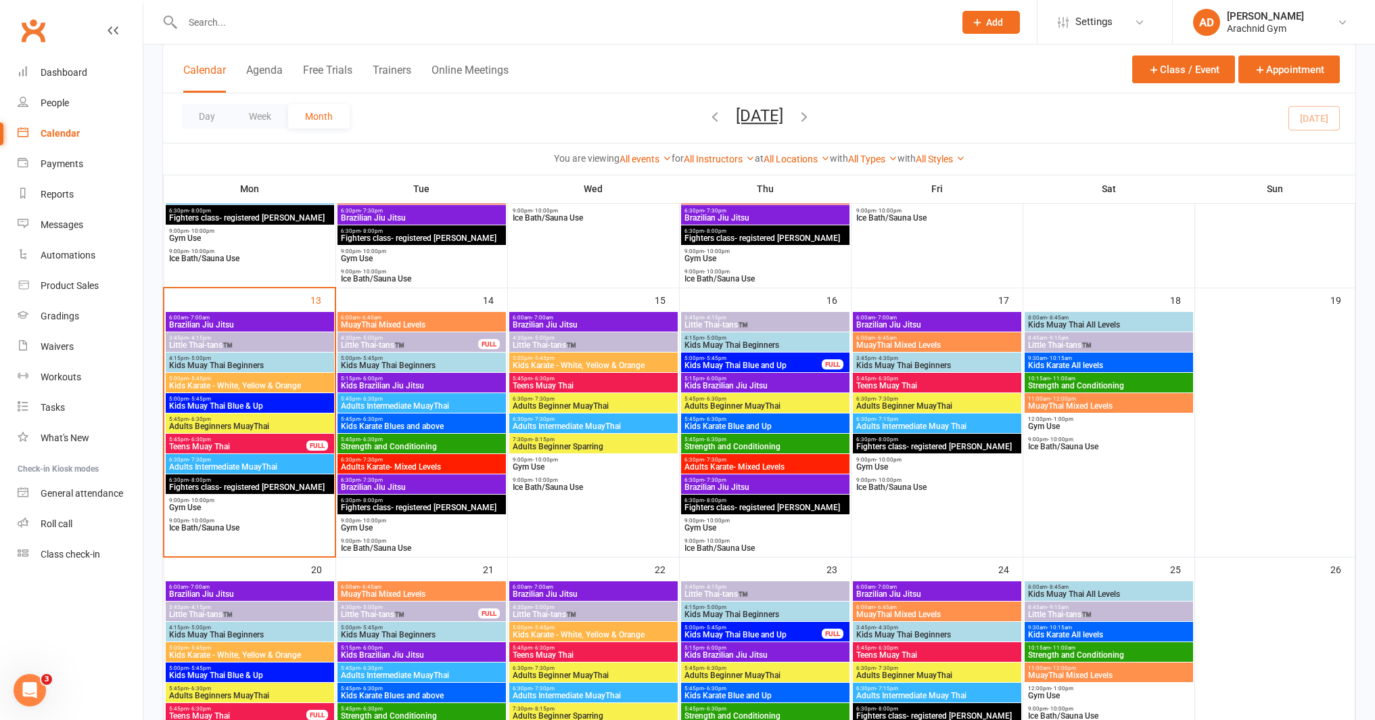 Image resolution: width=1375 pixels, height=720 pixels. What do you see at coordinates (593, 439) in the screenshot?
I see `span: 7:30pm` at bounding box center [593, 439].